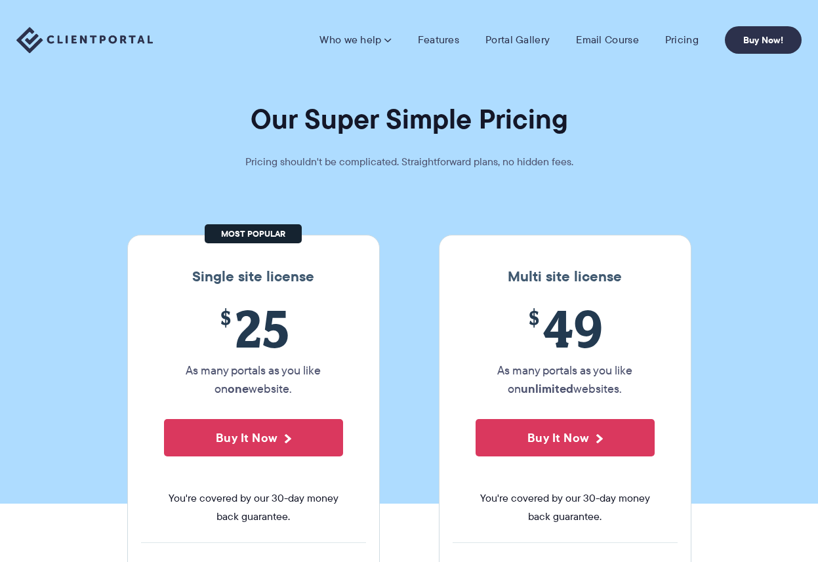 This screenshot has height=562, width=818. What do you see at coordinates (565, 277) in the screenshot?
I see `h3: Multi site license` at bounding box center [565, 277].